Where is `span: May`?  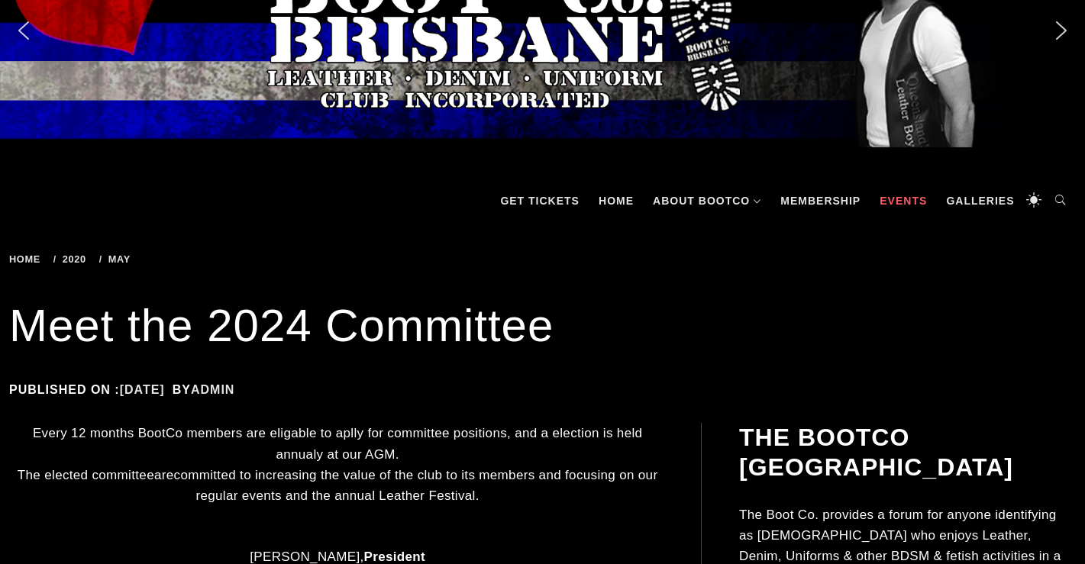
span: May is located at coordinates (118, 259).